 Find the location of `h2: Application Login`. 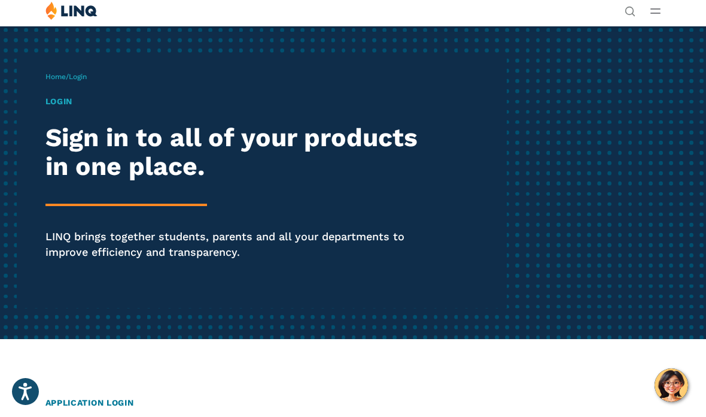

h2: Application Login is located at coordinates (353, 402).